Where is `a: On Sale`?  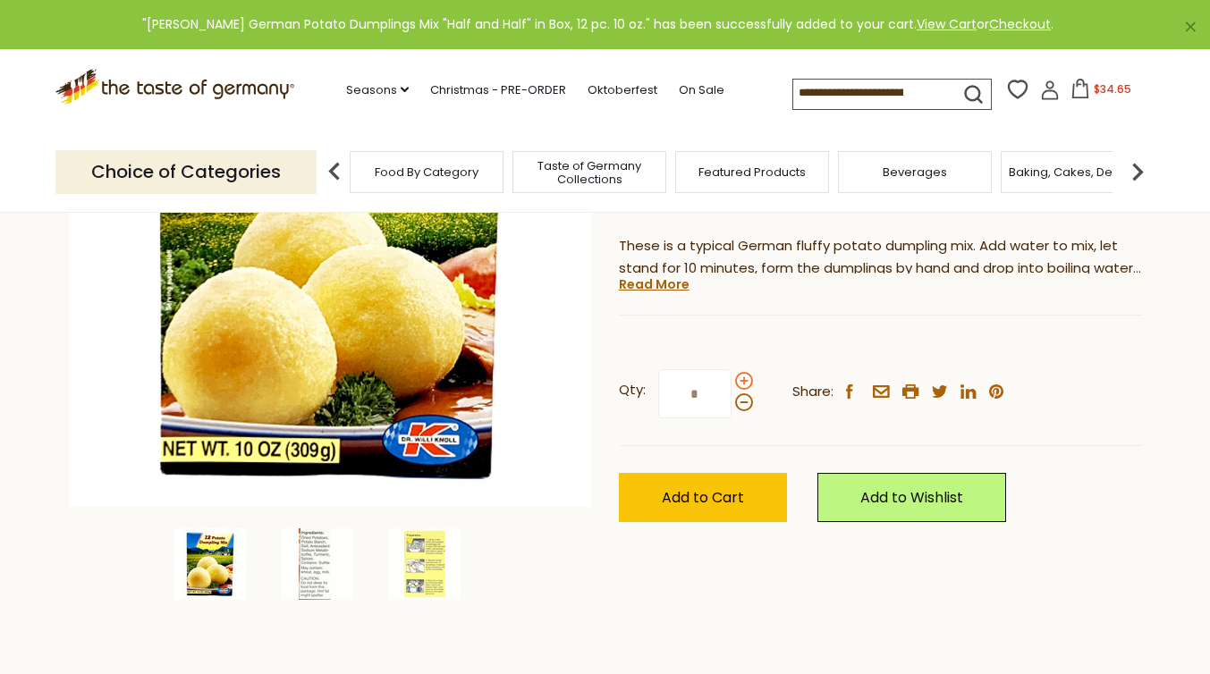 a: On Sale is located at coordinates (701, 90).